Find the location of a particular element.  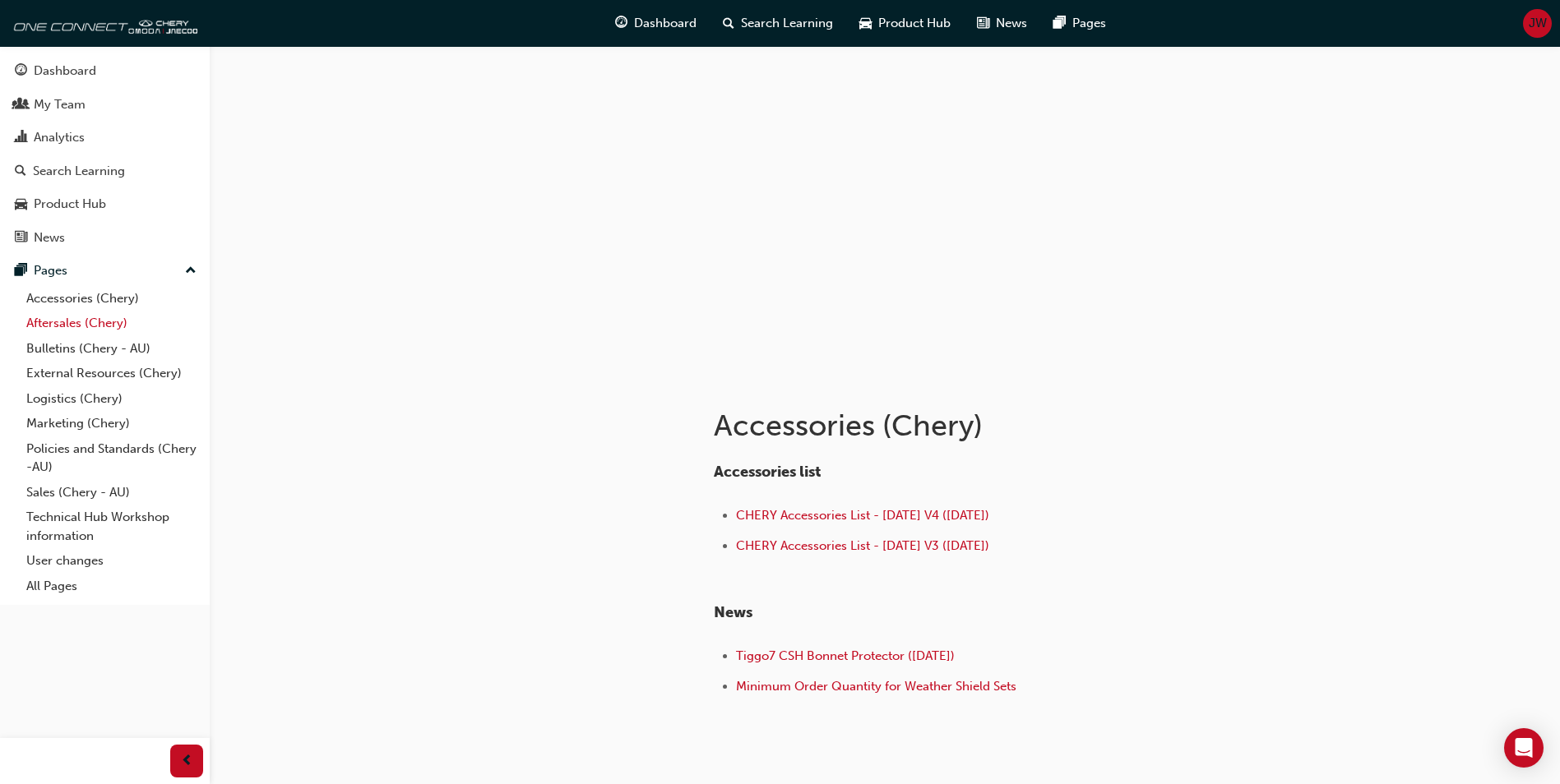

span: Minimum Order Quantity for Weather Shield Sets is located at coordinates (876, 686).